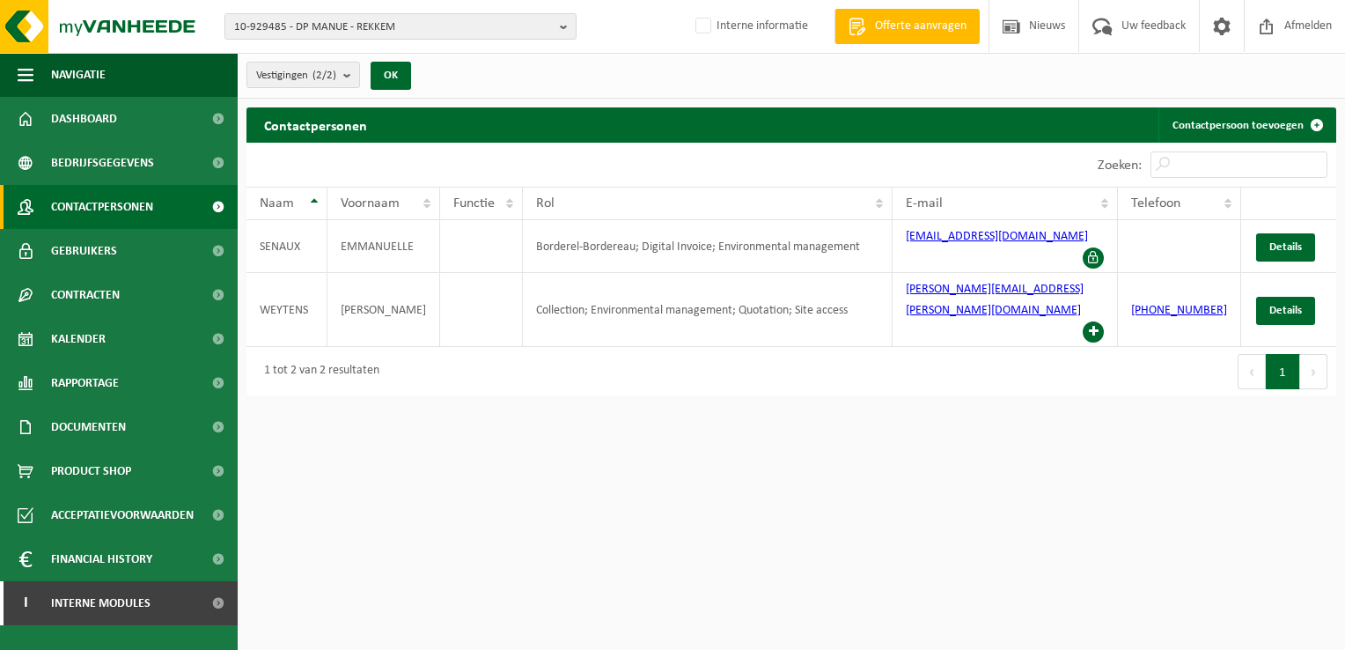 The width and height of the screenshot is (1345, 650). I want to click on span: E-mail, so click(924, 203).